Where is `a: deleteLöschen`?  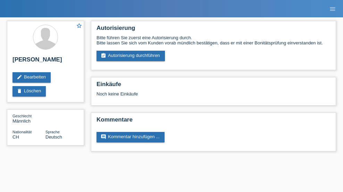 a: deleteLöschen is located at coordinates (29, 91).